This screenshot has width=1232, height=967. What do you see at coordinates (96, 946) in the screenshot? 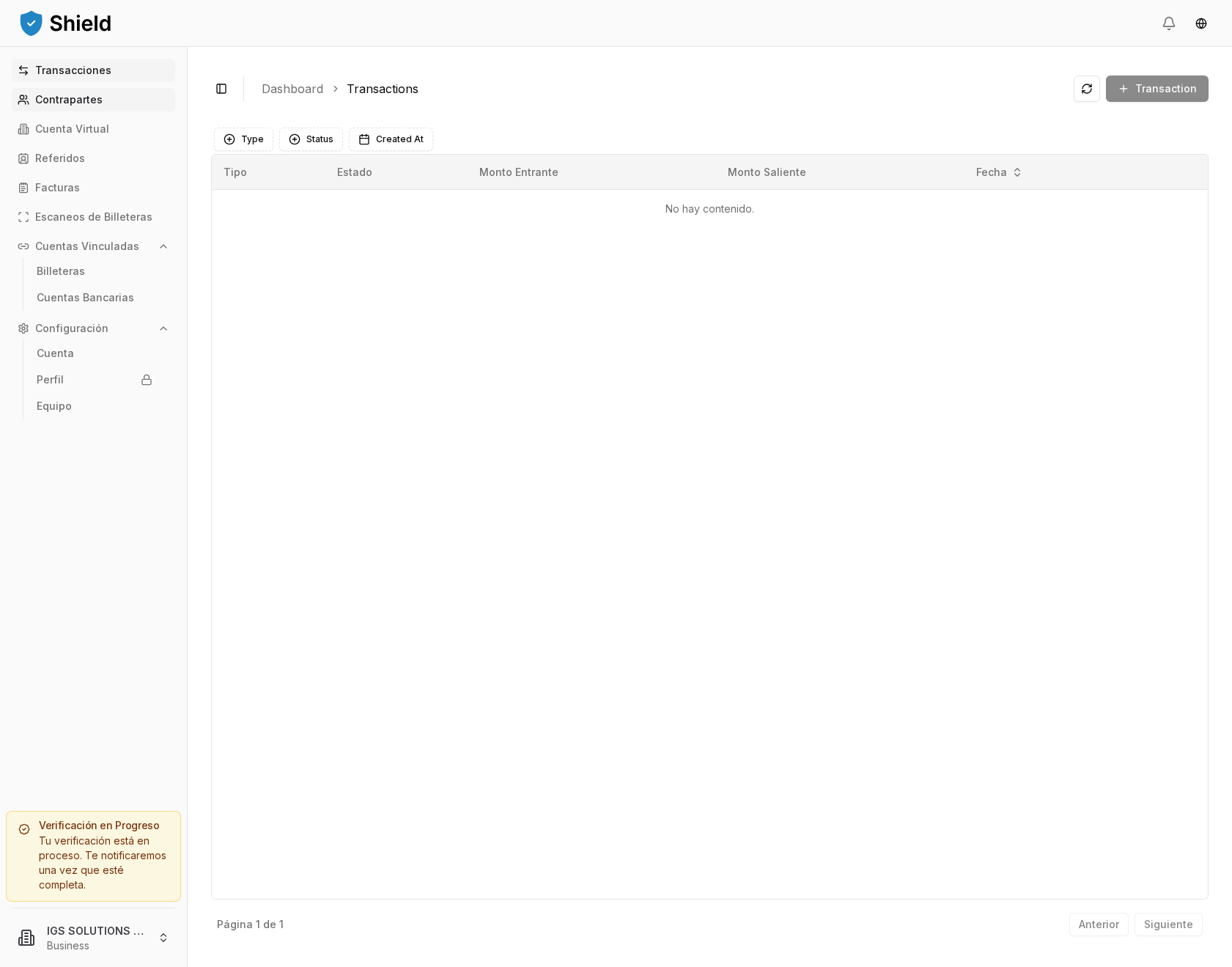
I see `p: Business` at bounding box center [96, 946].